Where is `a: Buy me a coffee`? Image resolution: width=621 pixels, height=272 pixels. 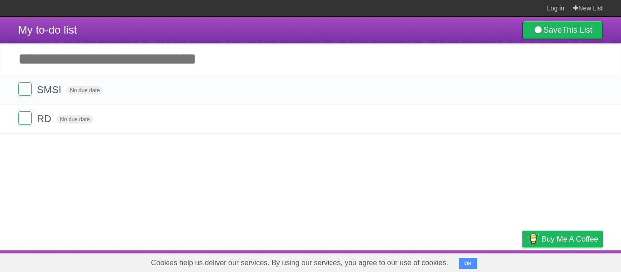 a: Buy me a coffee is located at coordinates (563, 239).